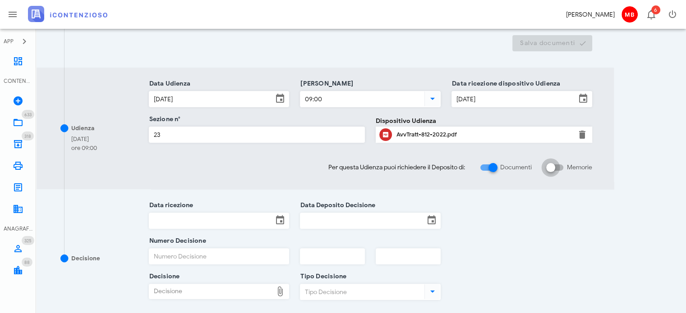 Image resolution: width=686 pixels, height=313 pixels. What do you see at coordinates (580, 168) in the screenshot?
I see `label: Memorie` at bounding box center [580, 168].